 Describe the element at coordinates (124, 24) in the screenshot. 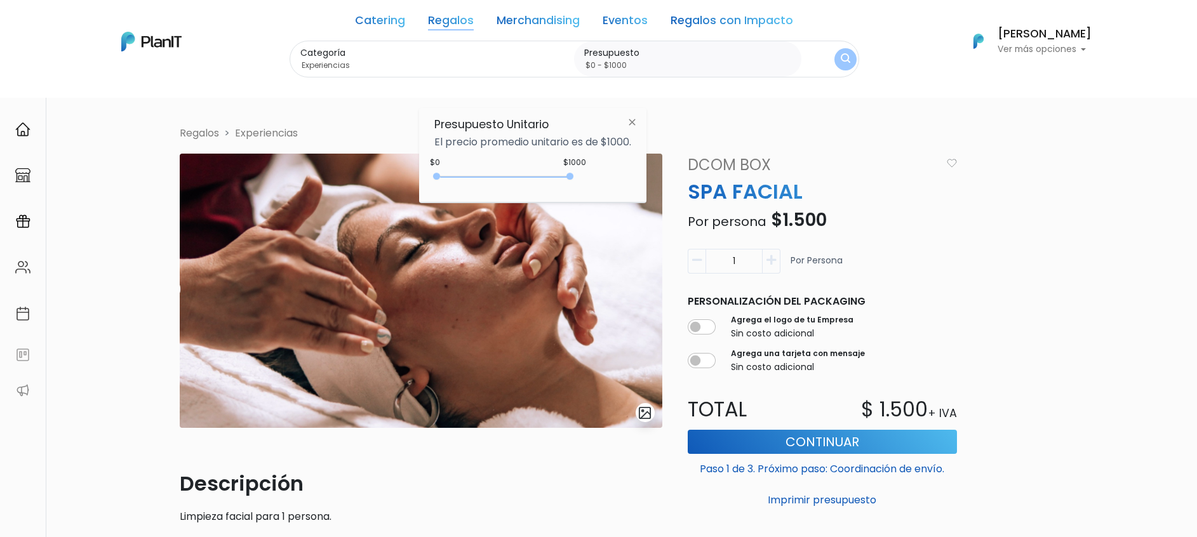

I see `div: ¿Necesitás ayuda?` at that location.